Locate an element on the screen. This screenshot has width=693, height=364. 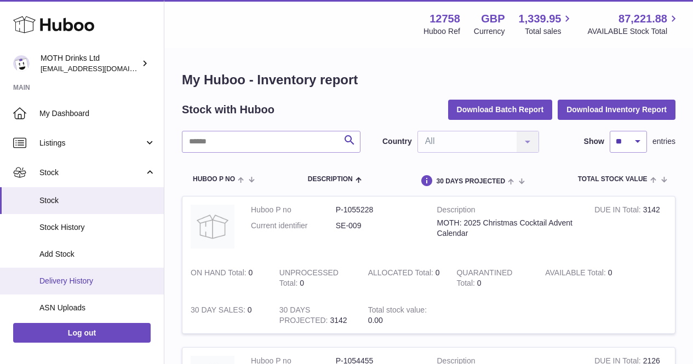
strong: 12758 is located at coordinates (445, 19).